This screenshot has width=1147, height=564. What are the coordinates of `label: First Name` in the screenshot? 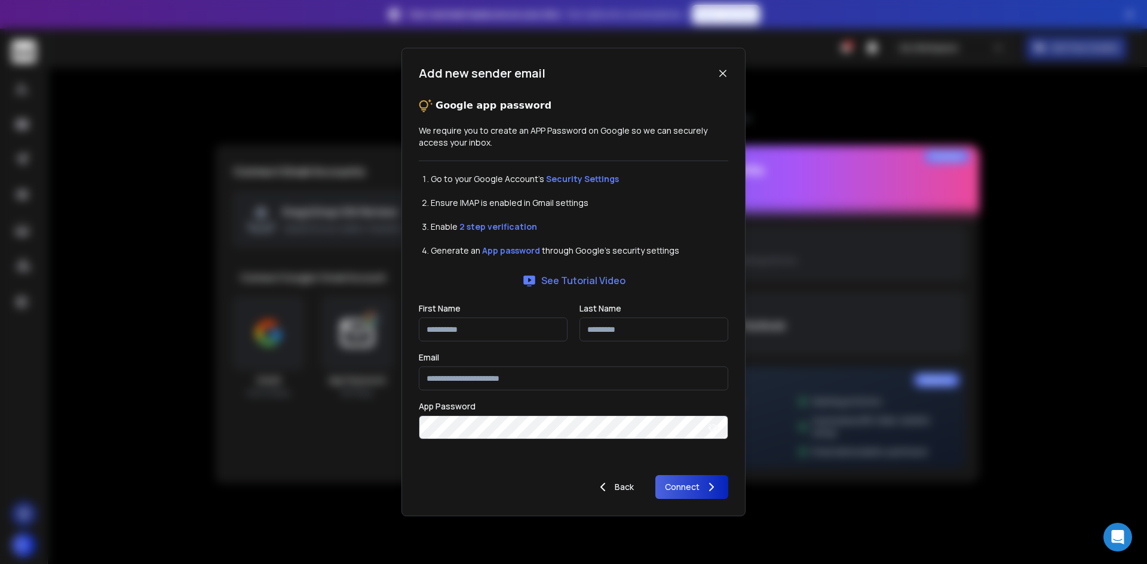 It's located at (440, 309).